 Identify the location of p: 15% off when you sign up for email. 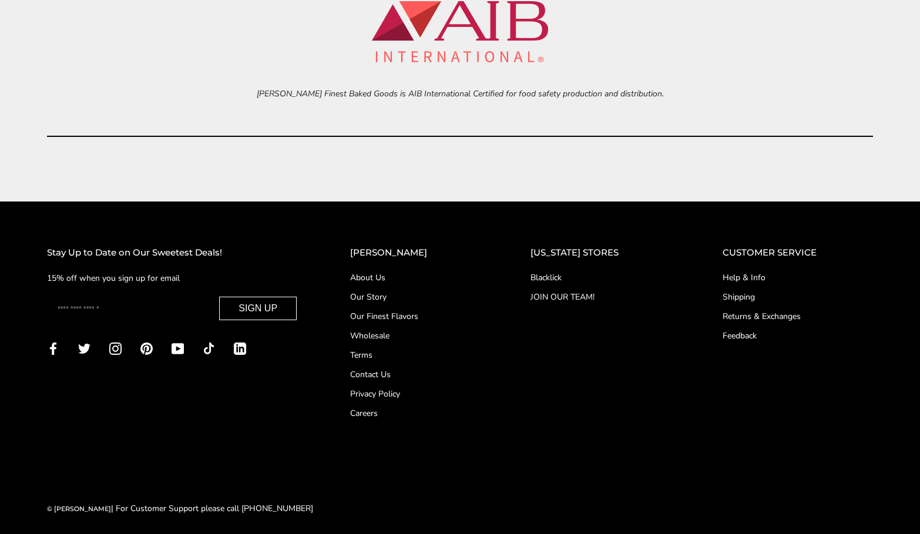
(175, 278).